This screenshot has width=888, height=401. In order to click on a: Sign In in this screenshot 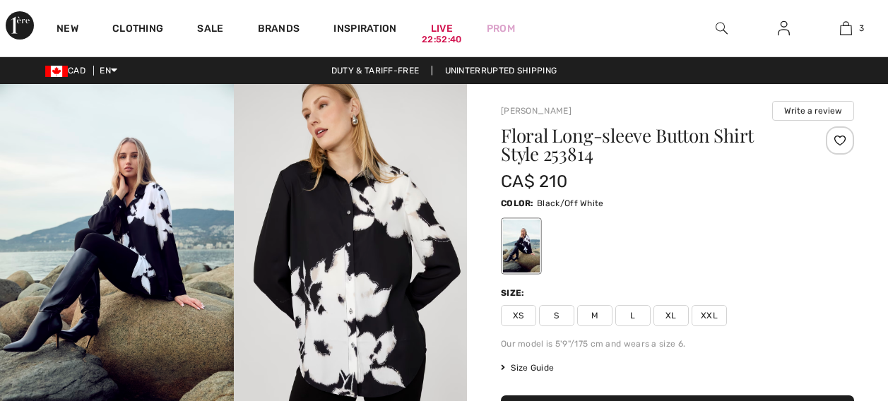, I will do `click(784, 28)`.